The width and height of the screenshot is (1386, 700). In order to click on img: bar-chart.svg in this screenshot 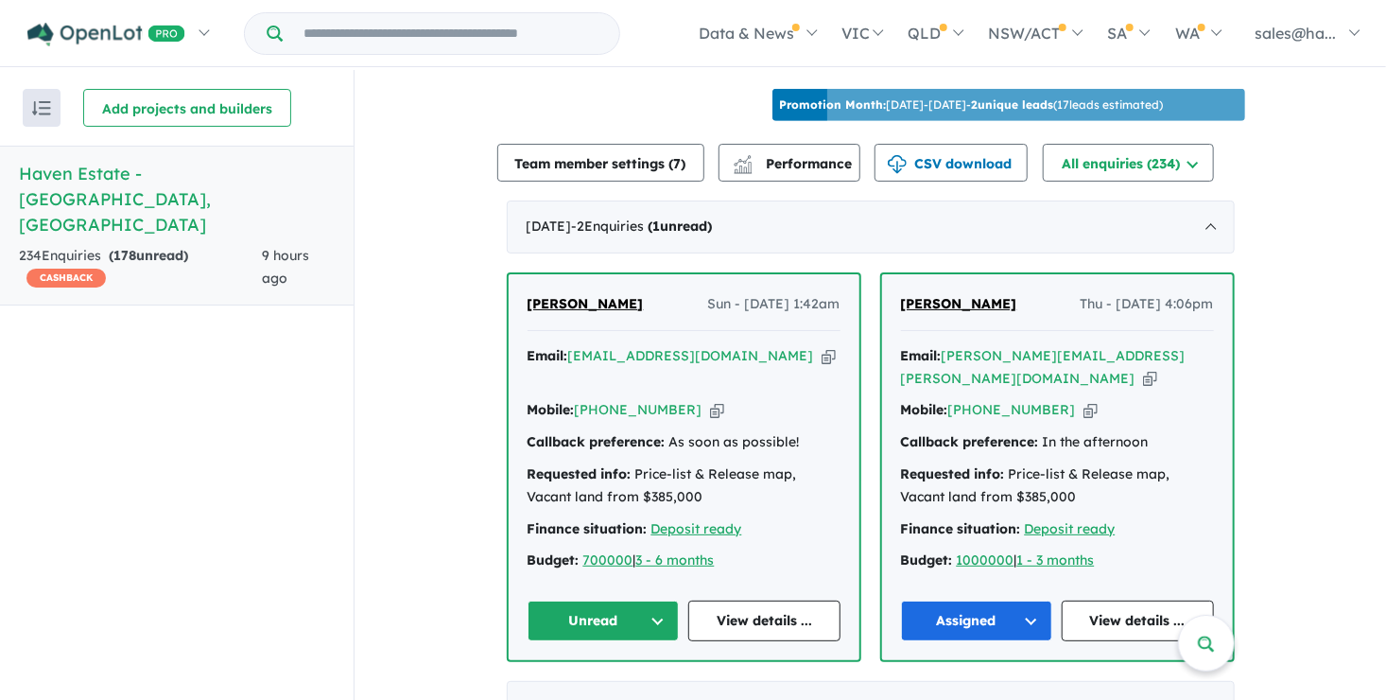, I will do `click(743, 167)`.